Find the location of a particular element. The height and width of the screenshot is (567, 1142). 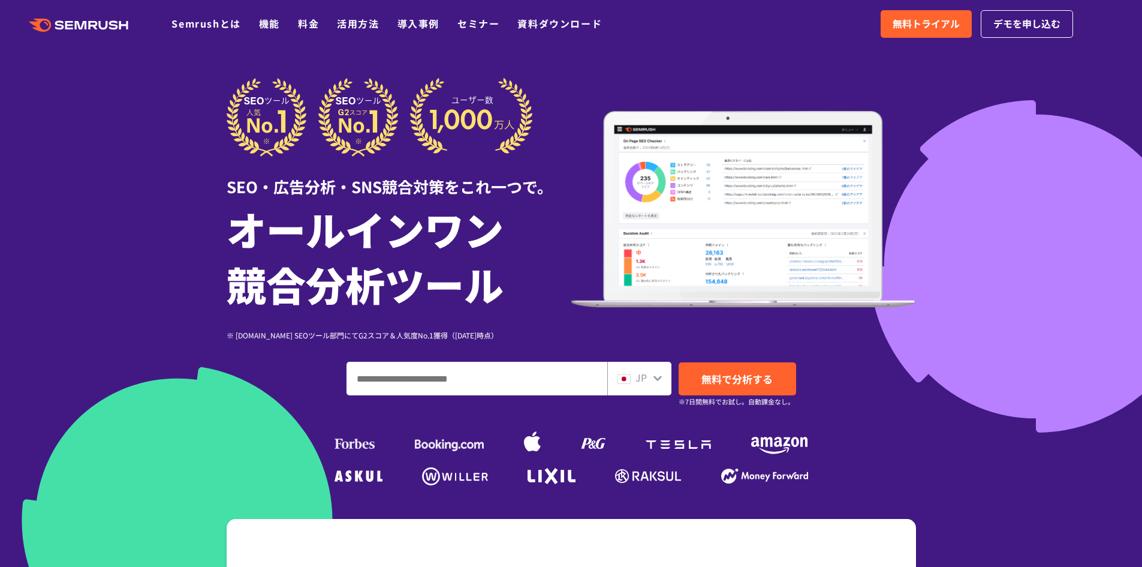

a: Semrushとは is located at coordinates (206, 23).